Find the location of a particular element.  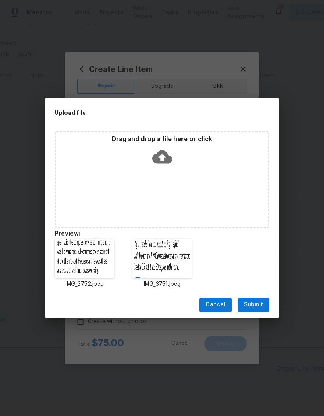

span: Cancel is located at coordinates (215, 305).